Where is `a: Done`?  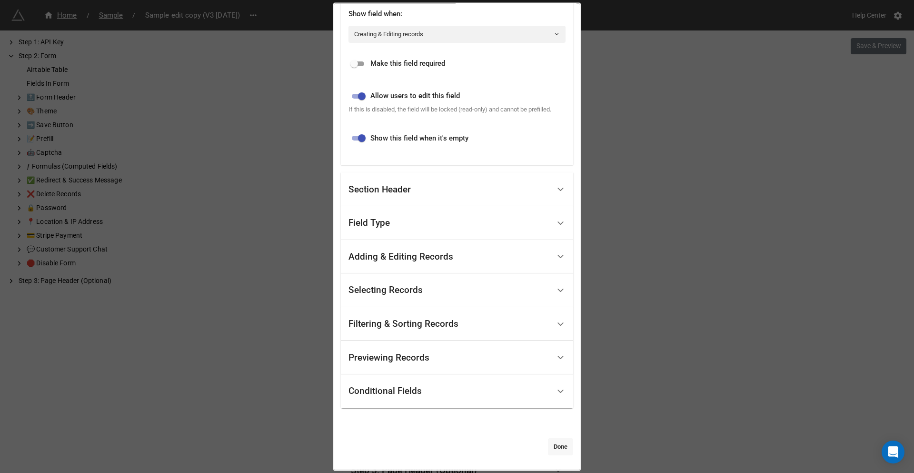 a: Done is located at coordinates (560, 446).